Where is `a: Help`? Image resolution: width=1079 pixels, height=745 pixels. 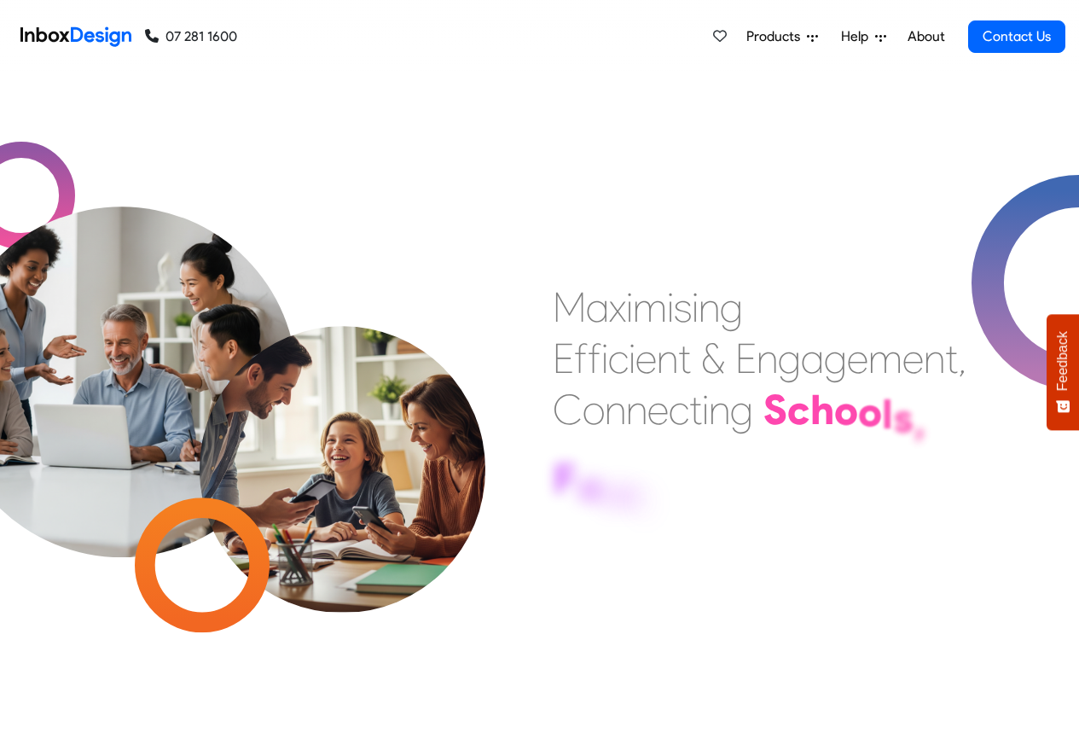 a: Help is located at coordinates (863, 37).